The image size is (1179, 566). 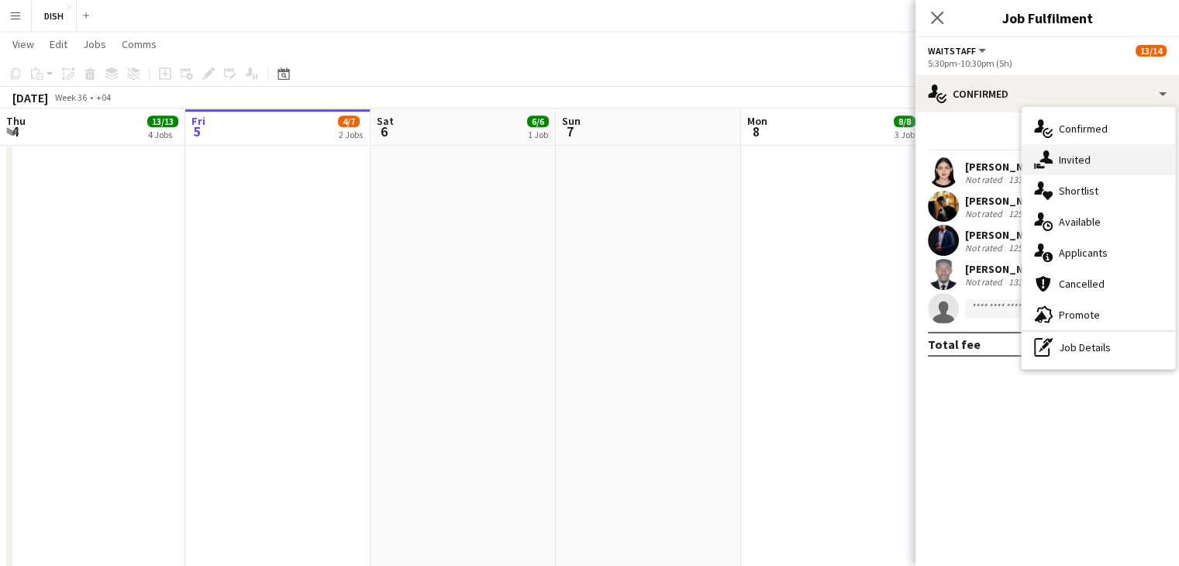 What do you see at coordinates (58, 44) in the screenshot?
I see `span: Edit` at bounding box center [58, 44].